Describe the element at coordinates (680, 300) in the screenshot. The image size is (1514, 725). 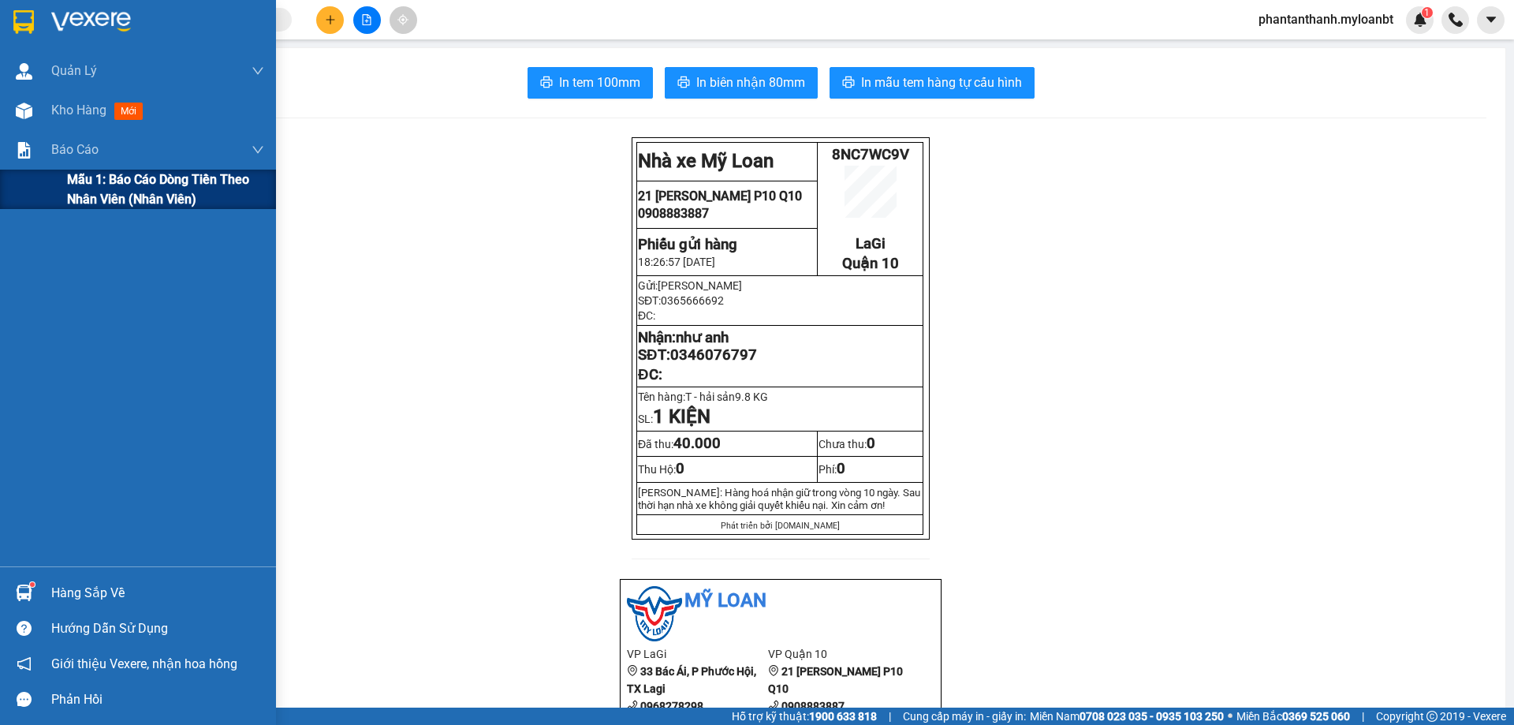
I see `span: SĐT:` at that location.